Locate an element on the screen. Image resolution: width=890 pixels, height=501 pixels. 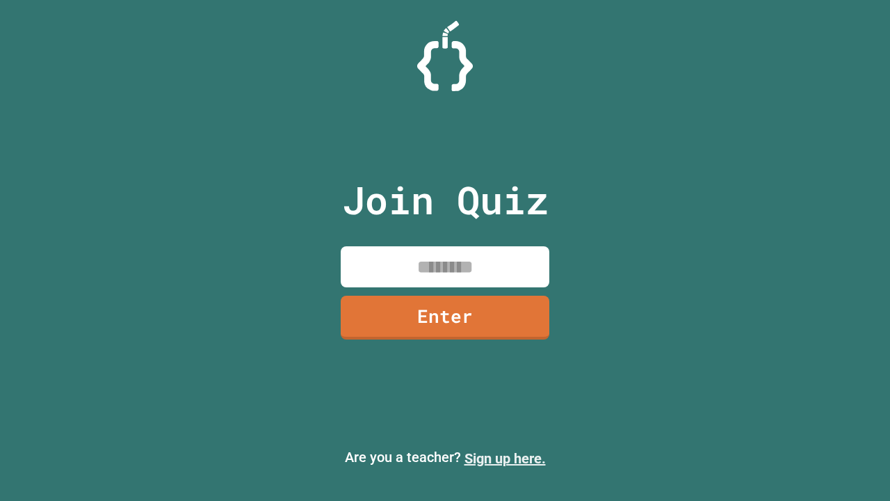
a: Sign up here. is located at coordinates (505, 458).